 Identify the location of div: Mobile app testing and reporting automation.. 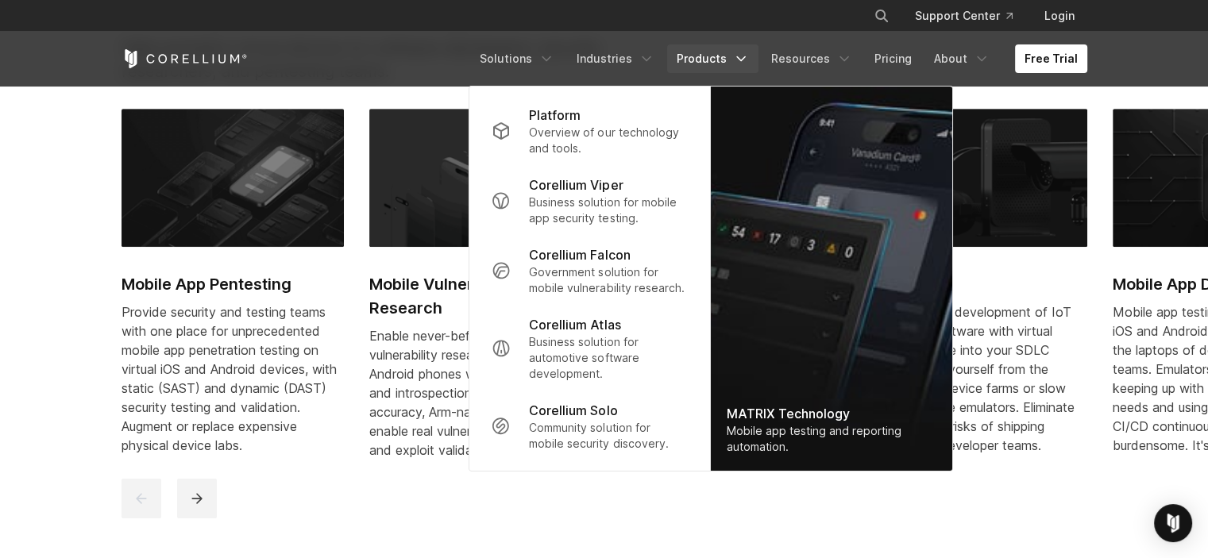
(831, 439).